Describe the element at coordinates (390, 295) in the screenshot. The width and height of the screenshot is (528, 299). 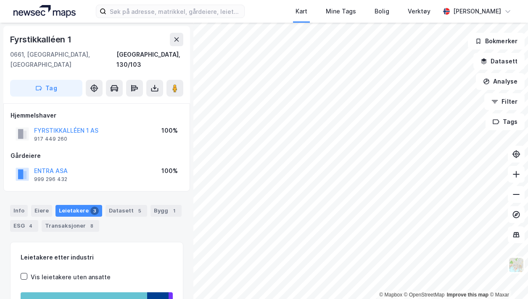
I see `a: Mapbox` at that location.